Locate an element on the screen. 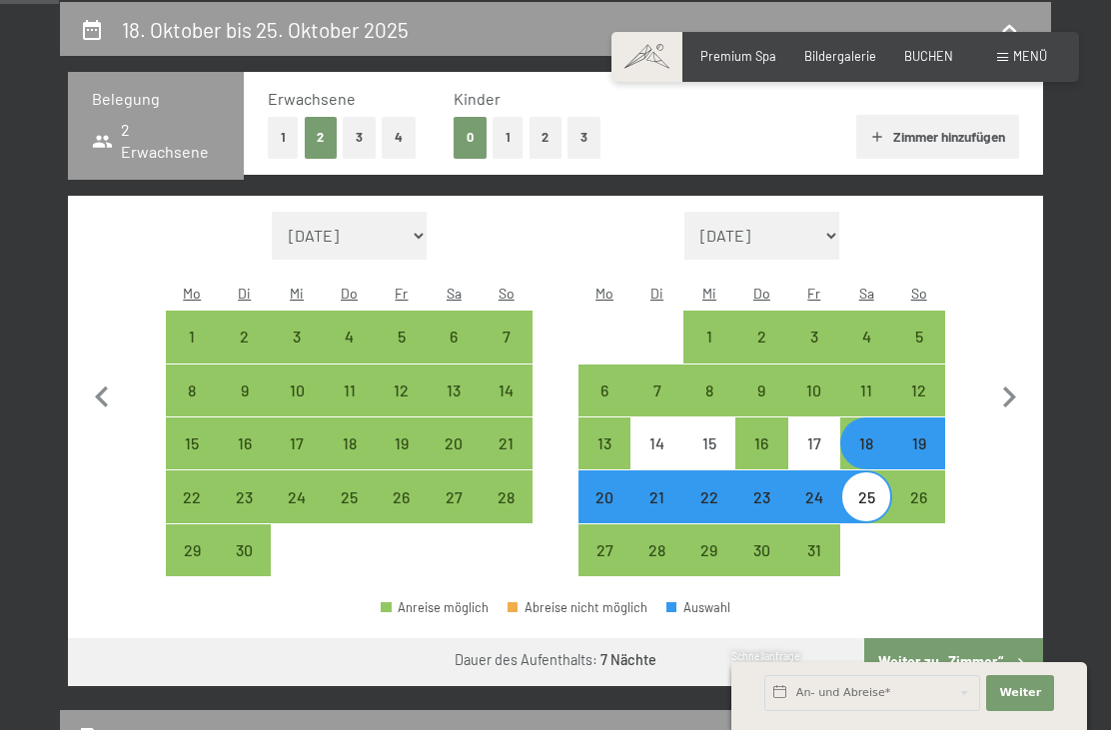 The height and width of the screenshot is (730, 1111). div: 26 is located at coordinates (402, 513).